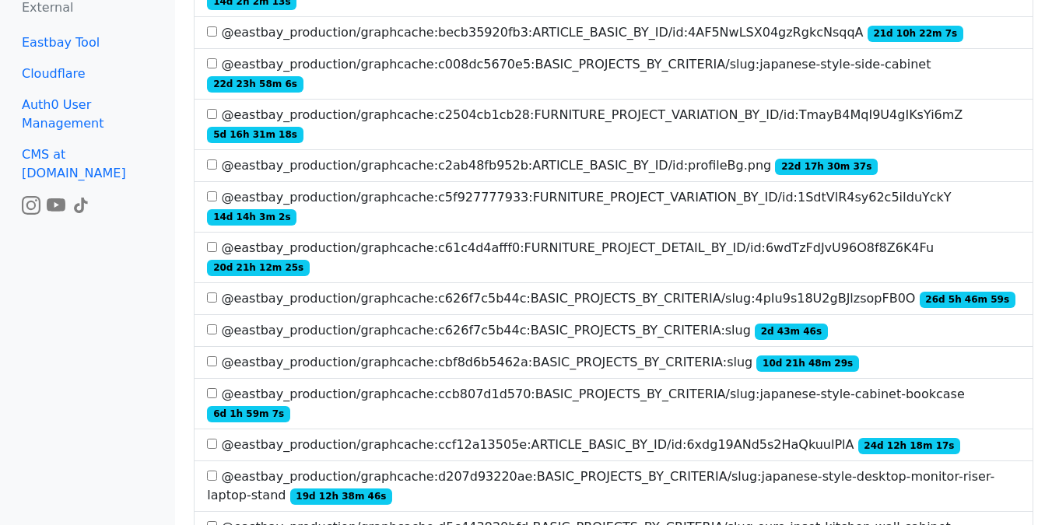 This screenshot has width=1052, height=525. What do you see at coordinates (212, 247) in the screenshot?
I see `input: @eastbay_production/graphcache:c61c4d4afff0:FURNITURE_PROJECT_DETAIL_BY_ID/id:6wdTzFdJvU96O8f8Z6K...` at bounding box center [212, 247].